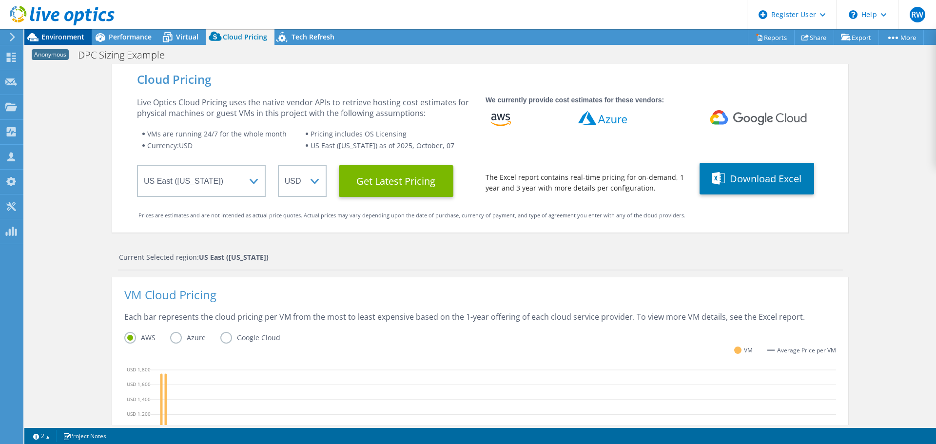 Image resolution: width=936 pixels, height=444 pixels. Describe the element at coordinates (147, 338) in the screenshot. I see `label: AWS` at that location.